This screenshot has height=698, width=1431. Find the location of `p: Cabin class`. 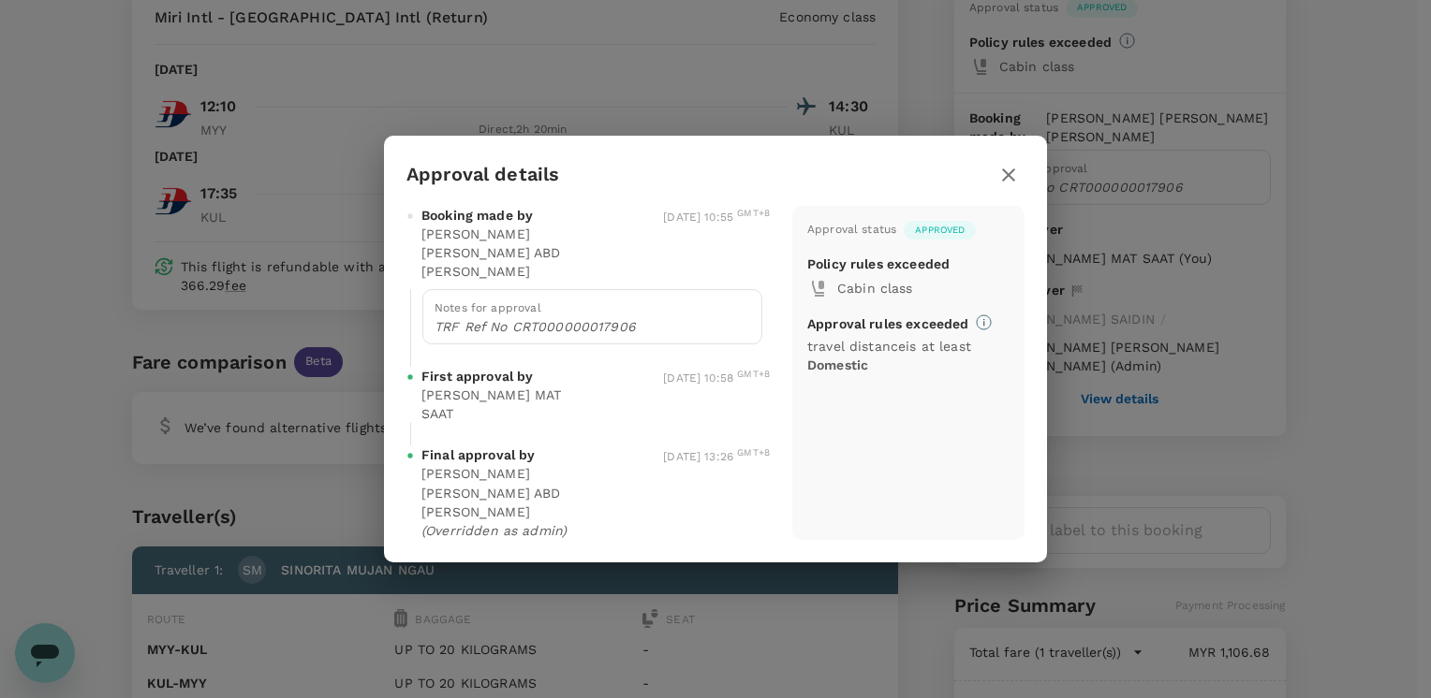

p: Cabin class is located at coordinates (923, 288).